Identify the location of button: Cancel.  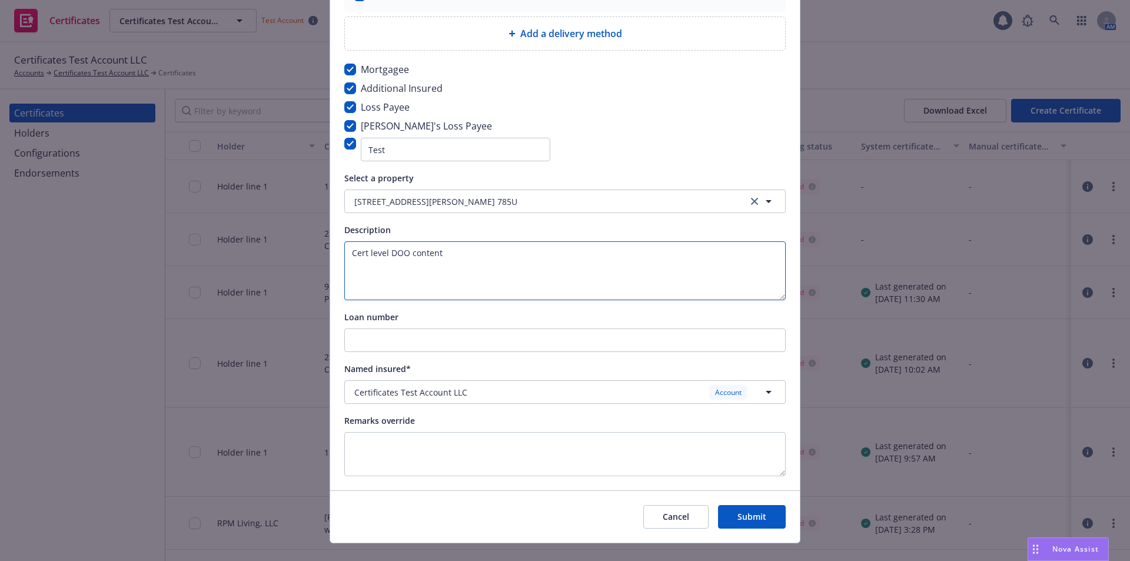
(676, 517).